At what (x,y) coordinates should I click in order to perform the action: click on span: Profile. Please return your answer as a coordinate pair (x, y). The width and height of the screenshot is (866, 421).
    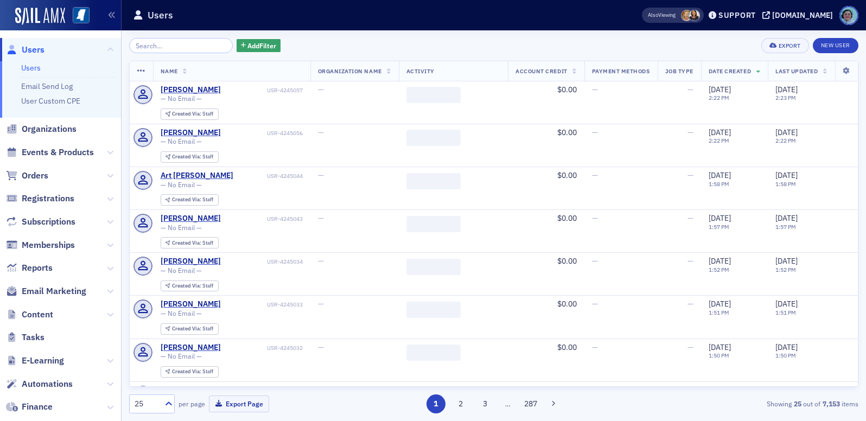
    Looking at the image, I should click on (849, 15).